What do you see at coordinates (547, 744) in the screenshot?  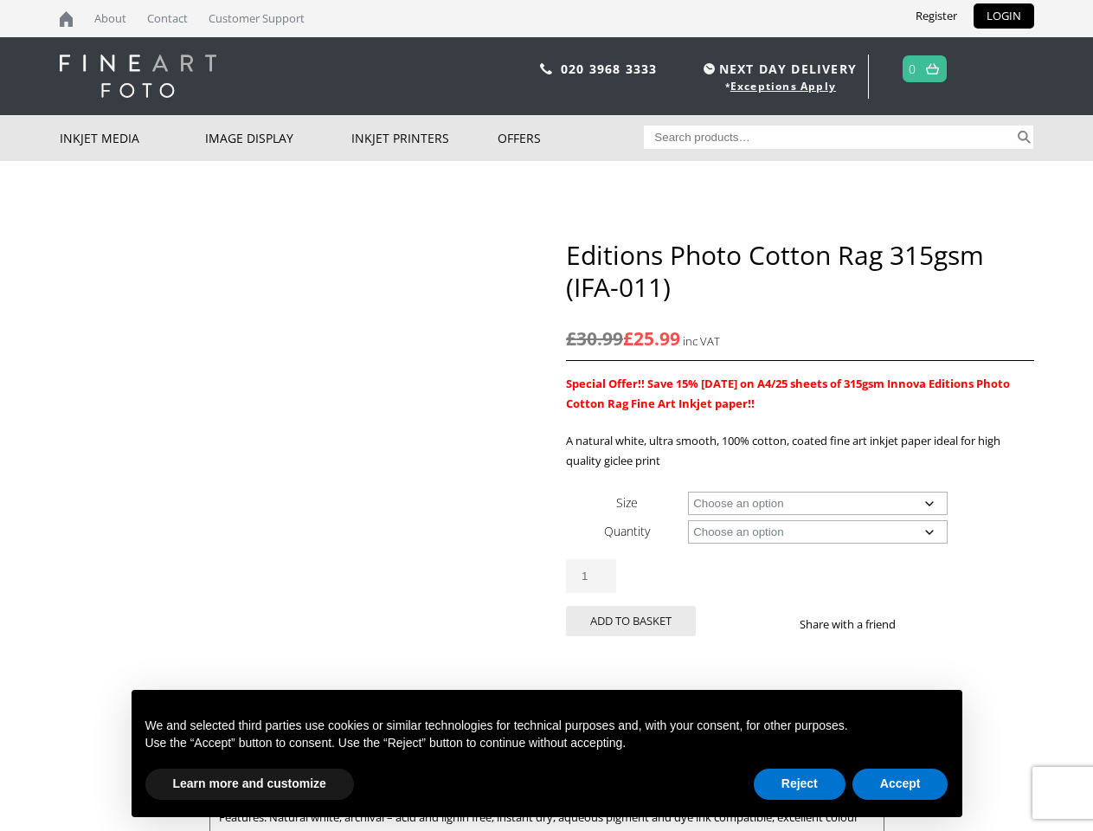 I see `p: Use the “Accept” button to consent. Use the “Reject” button to continue without accepting.` at bounding box center [547, 744].